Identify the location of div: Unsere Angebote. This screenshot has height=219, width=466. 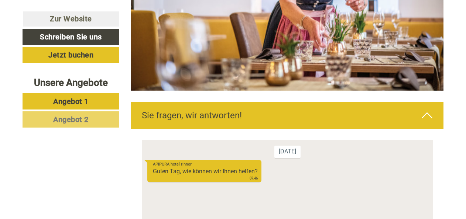
(71, 83).